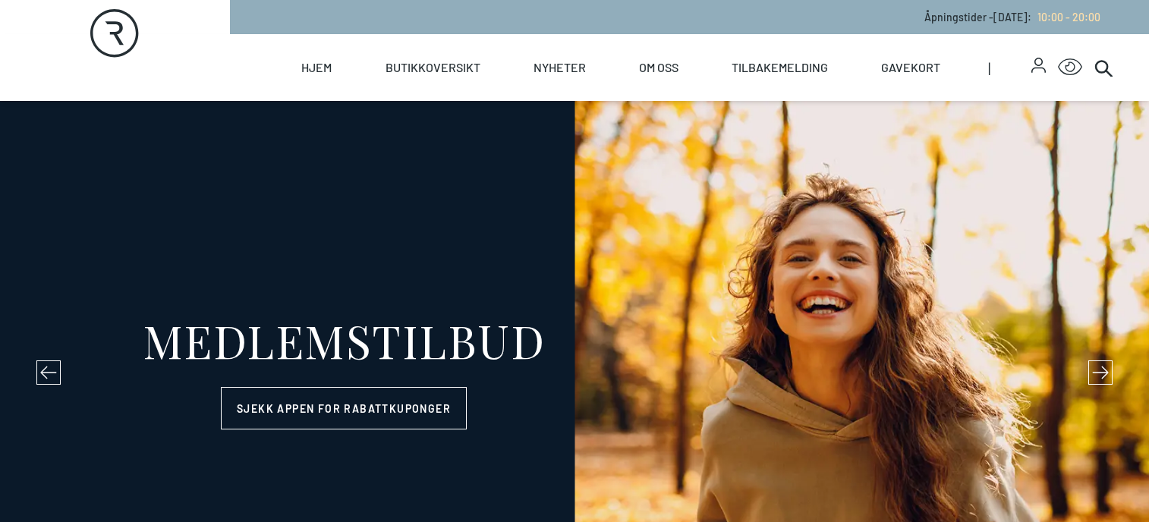 This screenshot has height=522, width=1149. Describe the element at coordinates (911, 68) in the screenshot. I see `a: Gavekort` at that location.